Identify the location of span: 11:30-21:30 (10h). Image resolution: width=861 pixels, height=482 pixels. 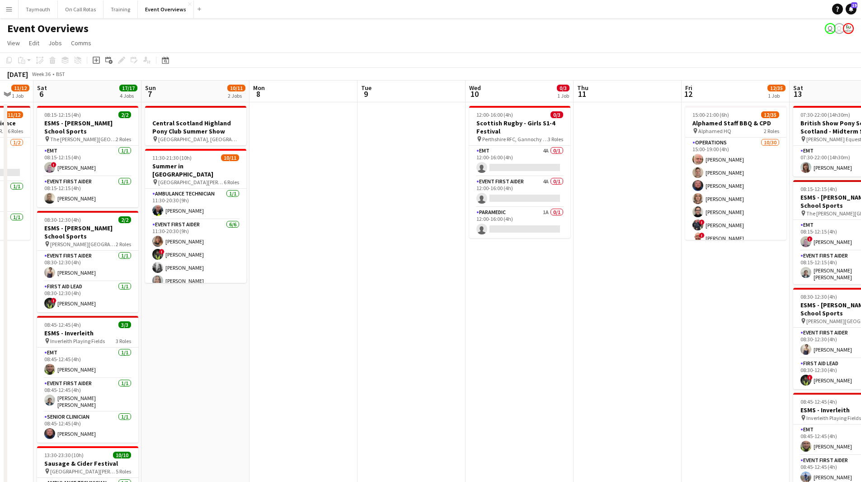
(172, 157).